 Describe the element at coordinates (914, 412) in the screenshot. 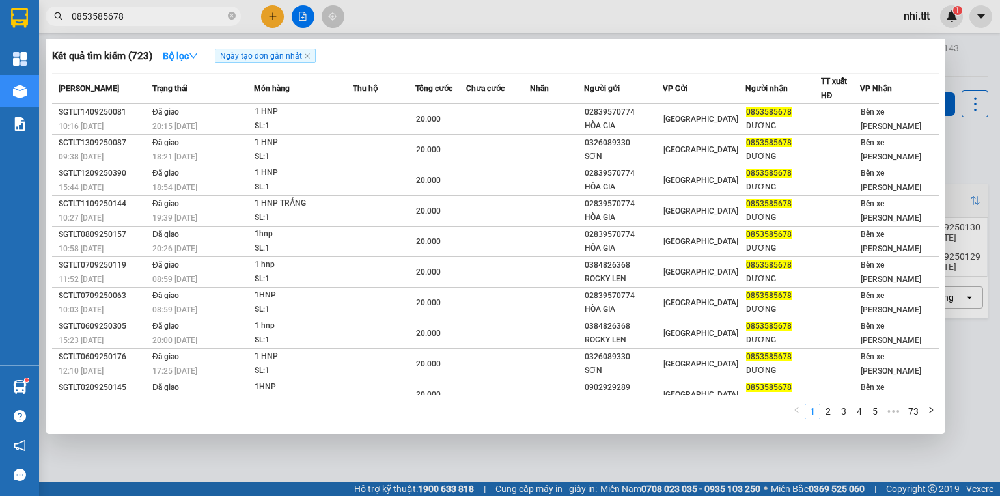

I see `li: 73` at that location.